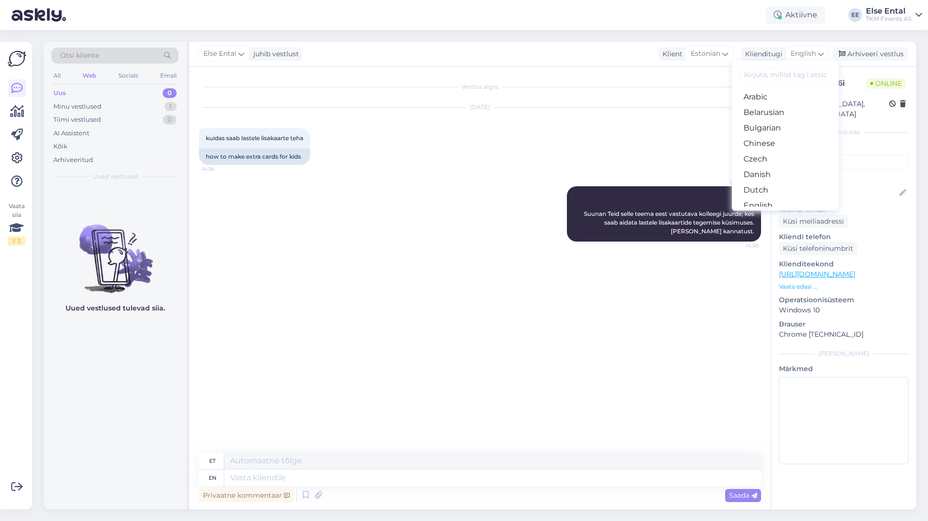 Image resolution: width=928 pixels, height=521 pixels. I want to click on div: Klient, so click(670, 54).